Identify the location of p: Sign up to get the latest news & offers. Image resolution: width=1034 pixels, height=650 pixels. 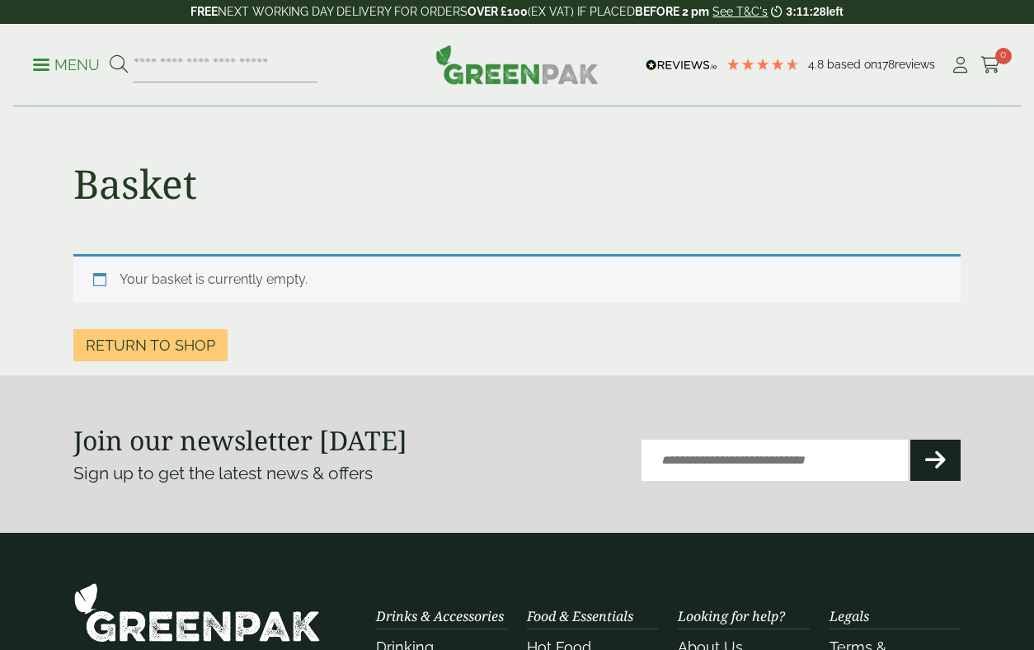
(273, 473).